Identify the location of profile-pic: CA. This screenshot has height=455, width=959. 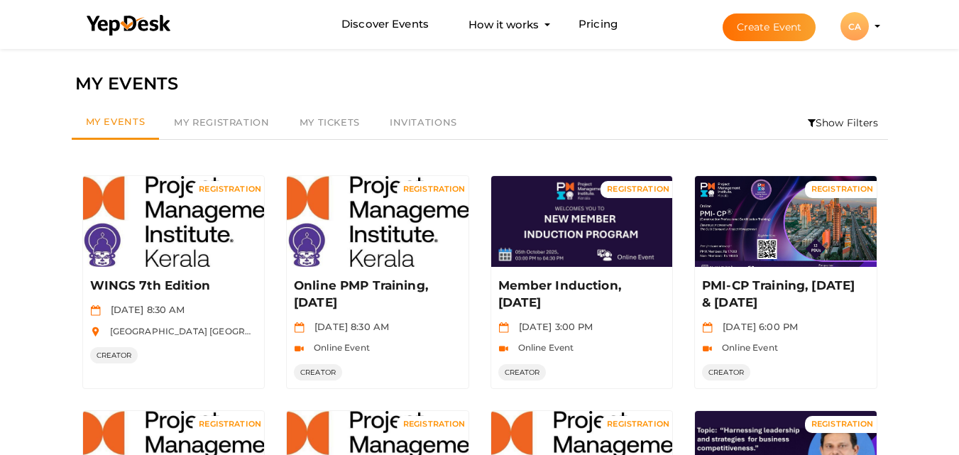
(855, 26).